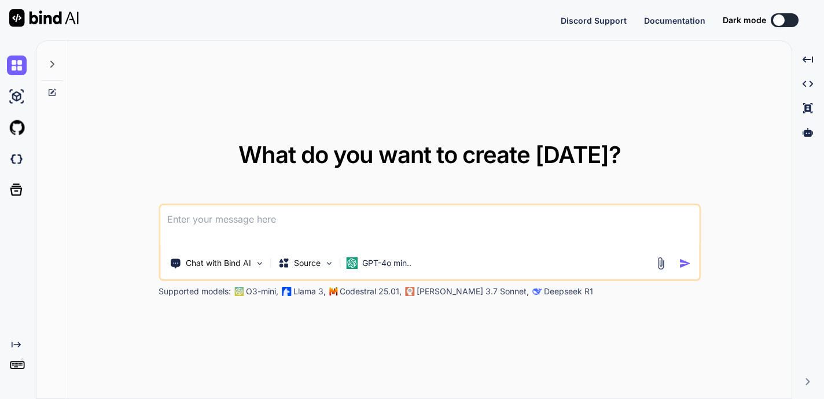 The width and height of the screenshot is (824, 399). Describe the element at coordinates (17, 128) in the screenshot. I see `img: githubLight` at that location.